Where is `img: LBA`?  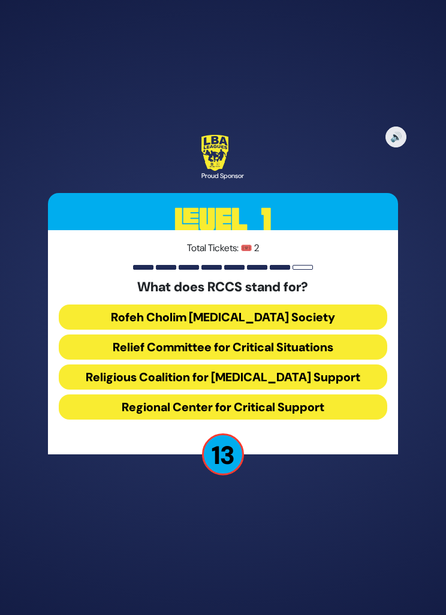 img: LBA is located at coordinates (215, 153).